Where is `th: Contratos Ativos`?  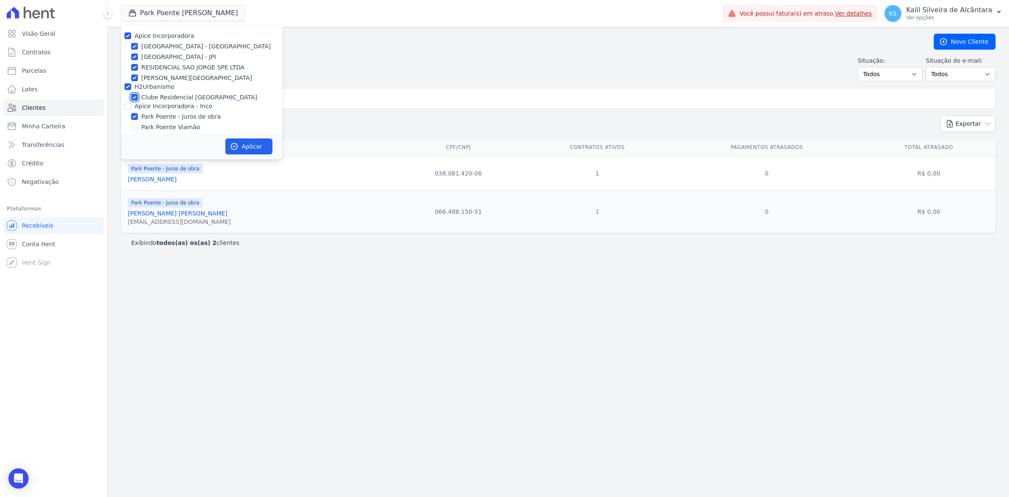
th: Contratos Ativos is located at coordinates (597, 147).